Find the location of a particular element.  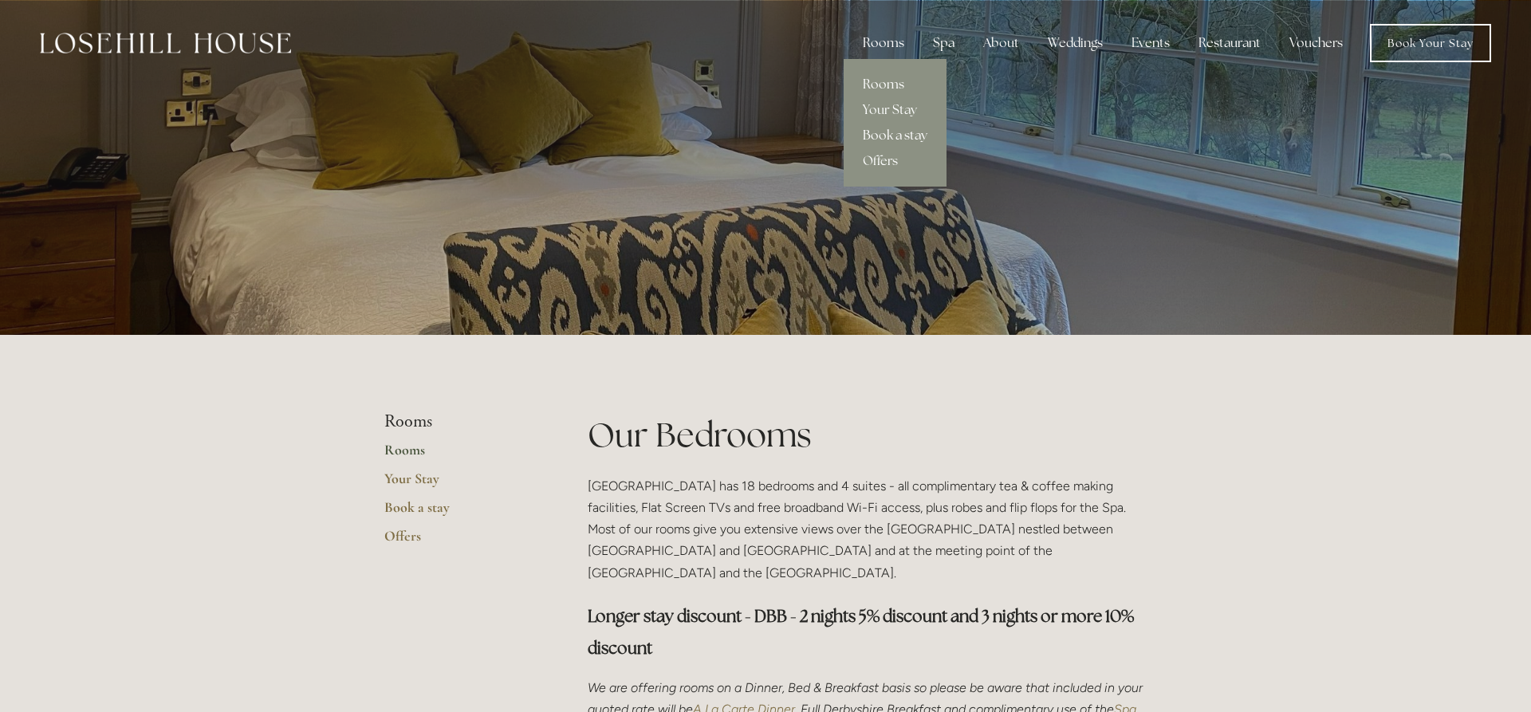

div: Spa is located at coordinates (943, 43).